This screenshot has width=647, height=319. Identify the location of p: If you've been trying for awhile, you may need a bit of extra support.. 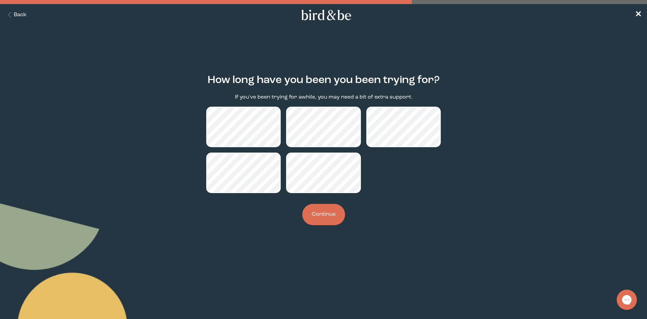
(324, 97).